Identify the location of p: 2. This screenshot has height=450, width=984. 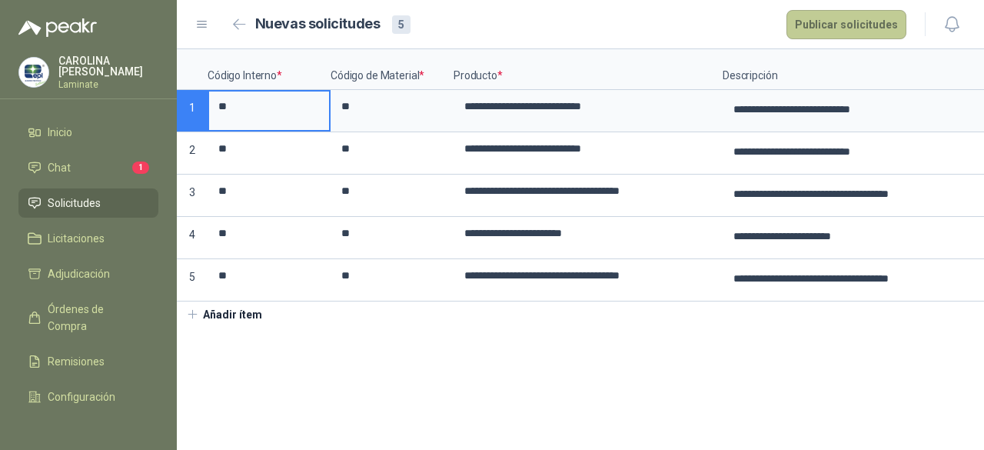
(192, 153).